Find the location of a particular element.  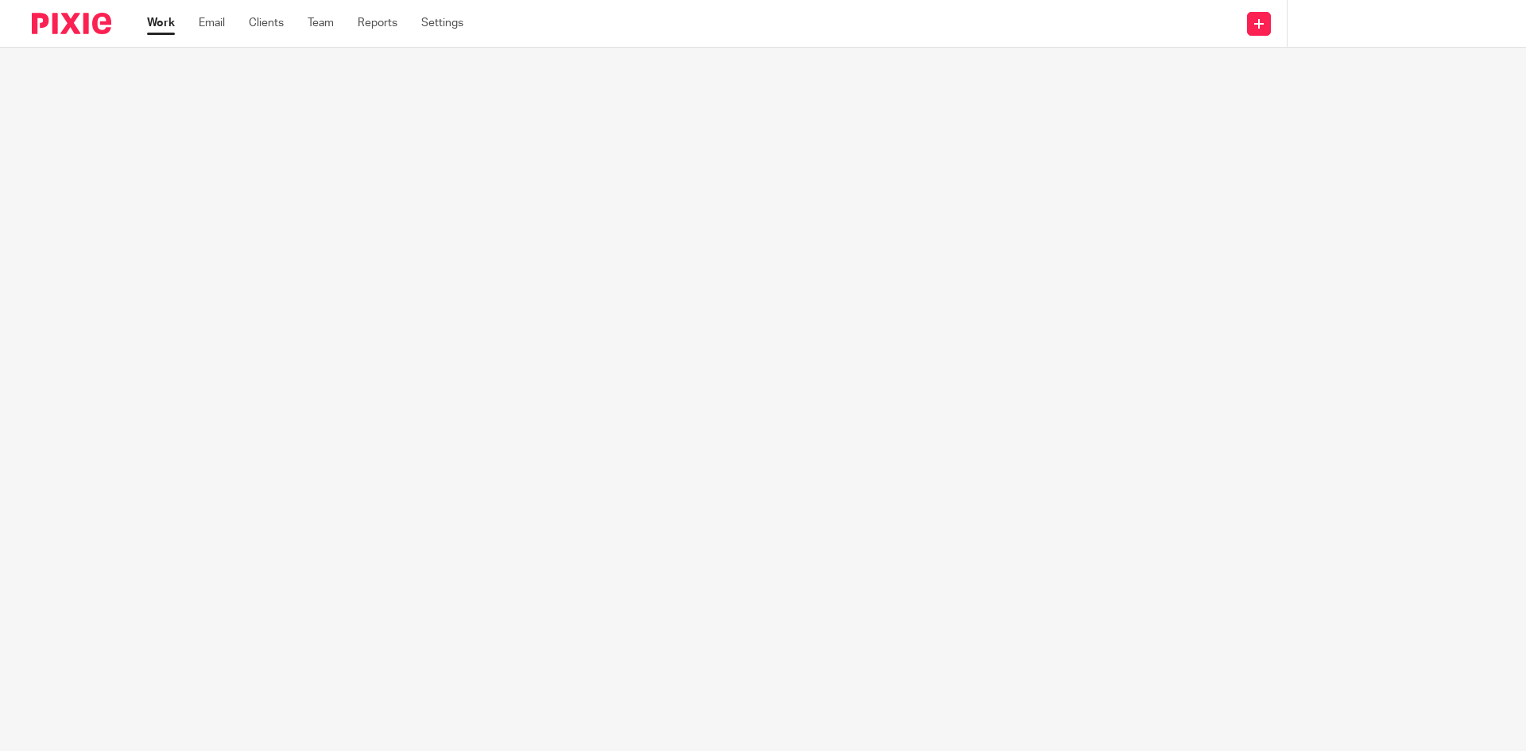

a: Settings is located at coordinates (442, 23).